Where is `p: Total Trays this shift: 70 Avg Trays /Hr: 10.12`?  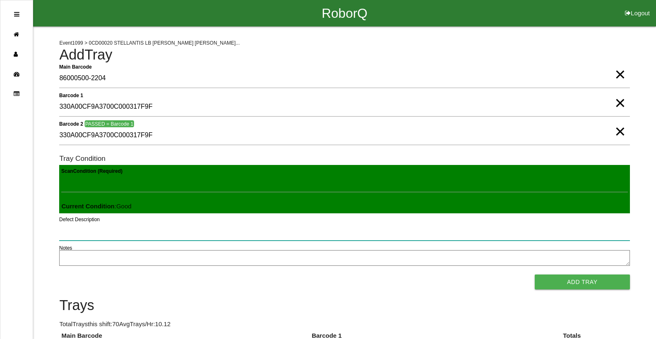
p: Total Trays this shift: 70 Avg Trays /Hr: 10.12 is located at coordinates (344, 324).